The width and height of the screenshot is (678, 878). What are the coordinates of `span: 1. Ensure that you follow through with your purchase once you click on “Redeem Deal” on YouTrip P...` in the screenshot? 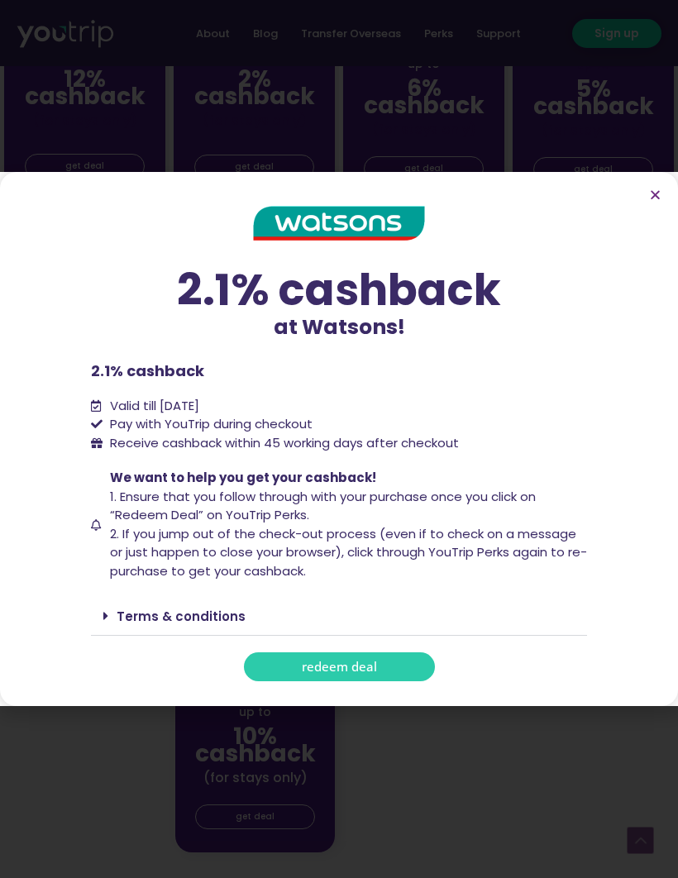 It's located at (323, 506).